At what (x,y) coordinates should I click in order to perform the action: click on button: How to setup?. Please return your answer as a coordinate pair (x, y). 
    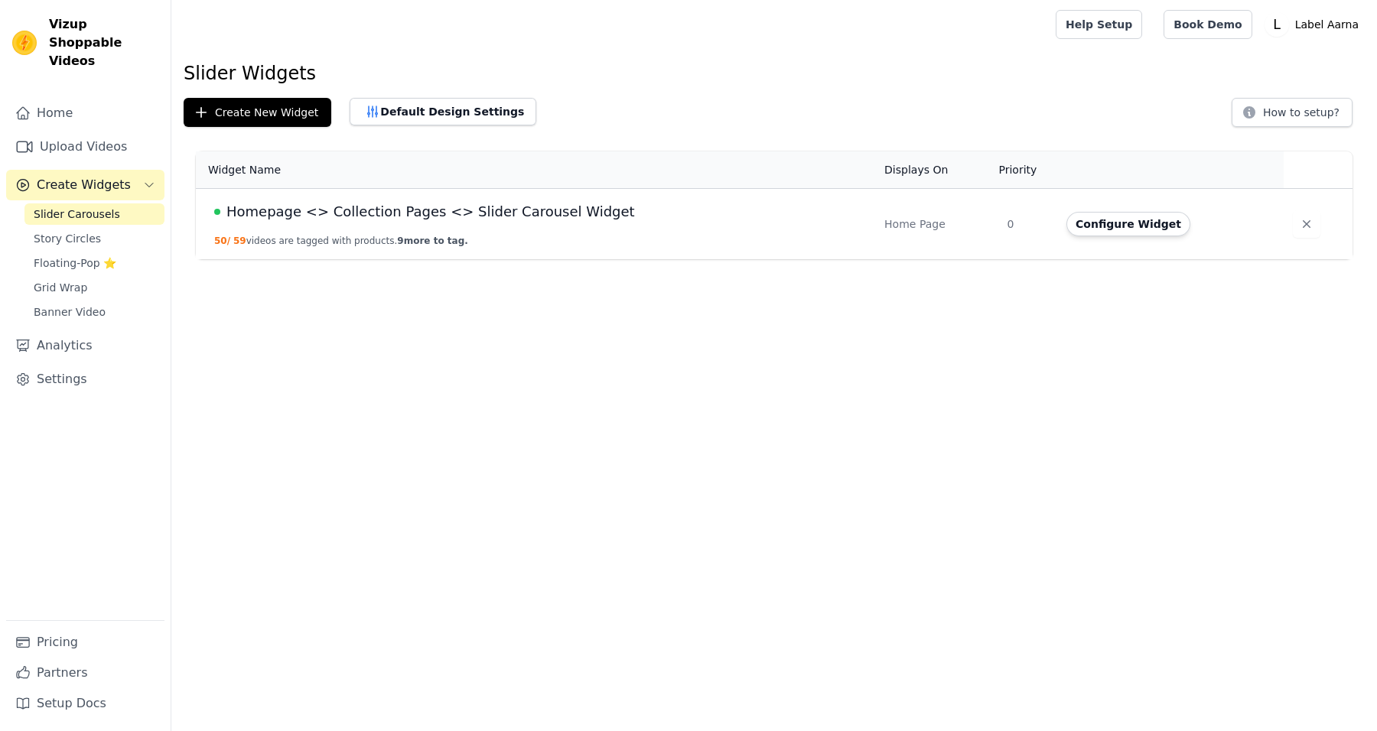
    Looking at the image, I should click on (1292, 112).